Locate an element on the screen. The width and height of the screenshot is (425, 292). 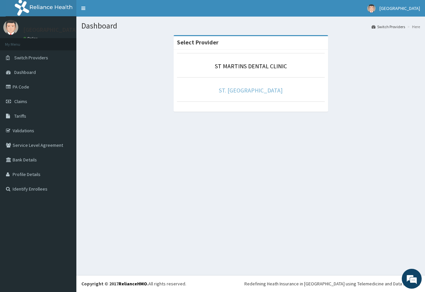
a: Online is located at coordinates (31, 38).